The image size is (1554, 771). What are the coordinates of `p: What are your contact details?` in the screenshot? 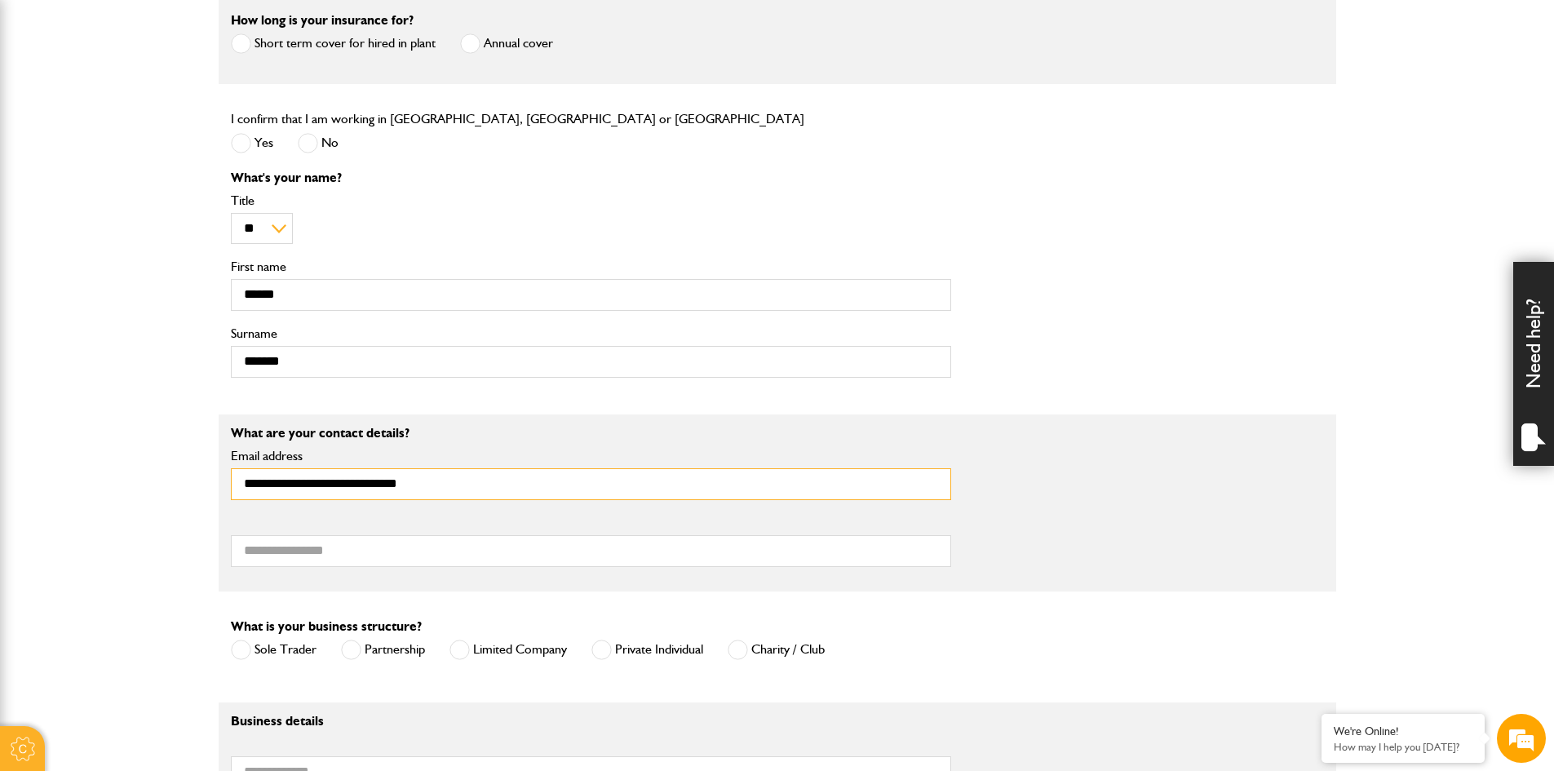 It's located at (590, 433).